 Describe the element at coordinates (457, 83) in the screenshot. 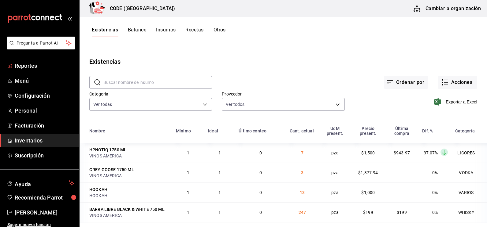

I see `button: Acciones` at that location.